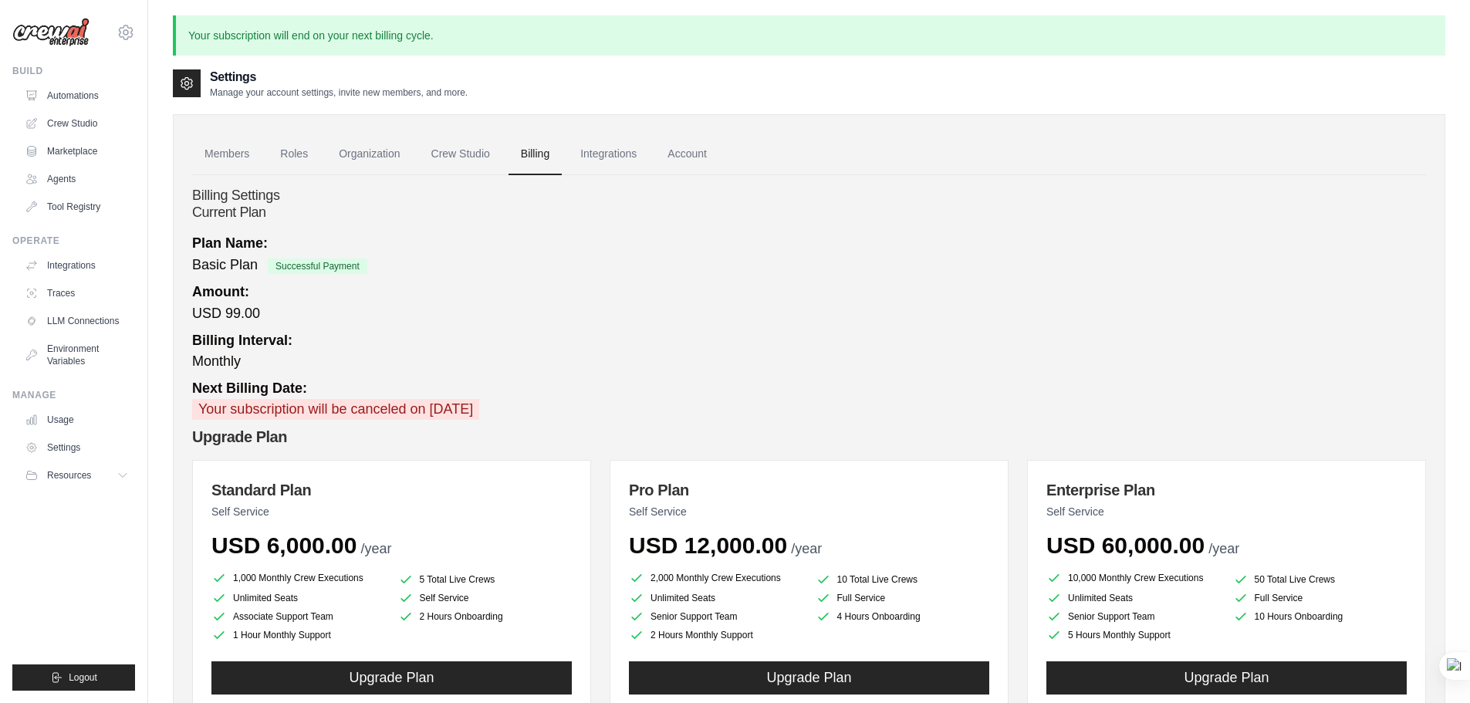 The width and height of the screenshot is (1470, 703). Describe the element at coordinates (230, 243) in the screenshot. I see `strong: Plan Name:` at that location.